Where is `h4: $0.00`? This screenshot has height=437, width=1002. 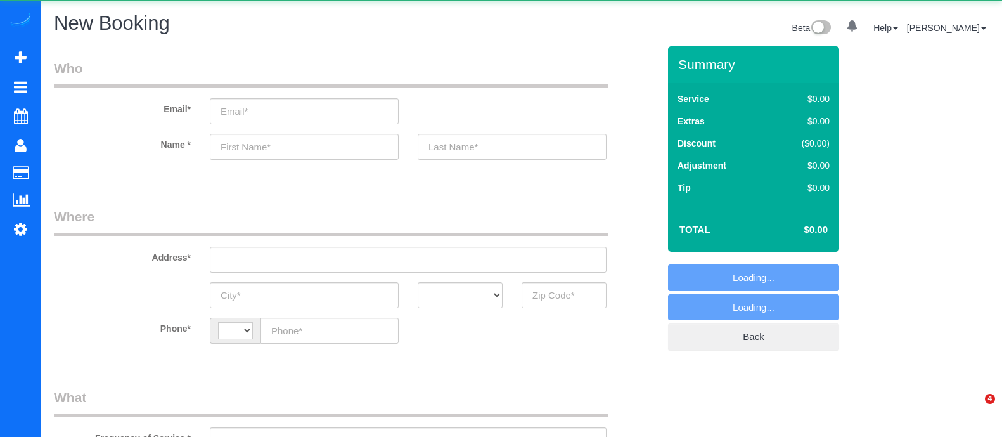 h4: $0.00 is located at coordinates (797, 229).